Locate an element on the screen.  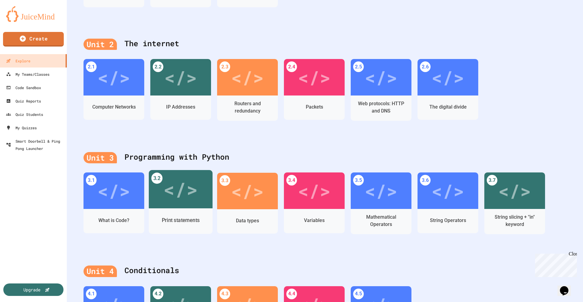
div: 4.4 is located at coordinates (292, 293).